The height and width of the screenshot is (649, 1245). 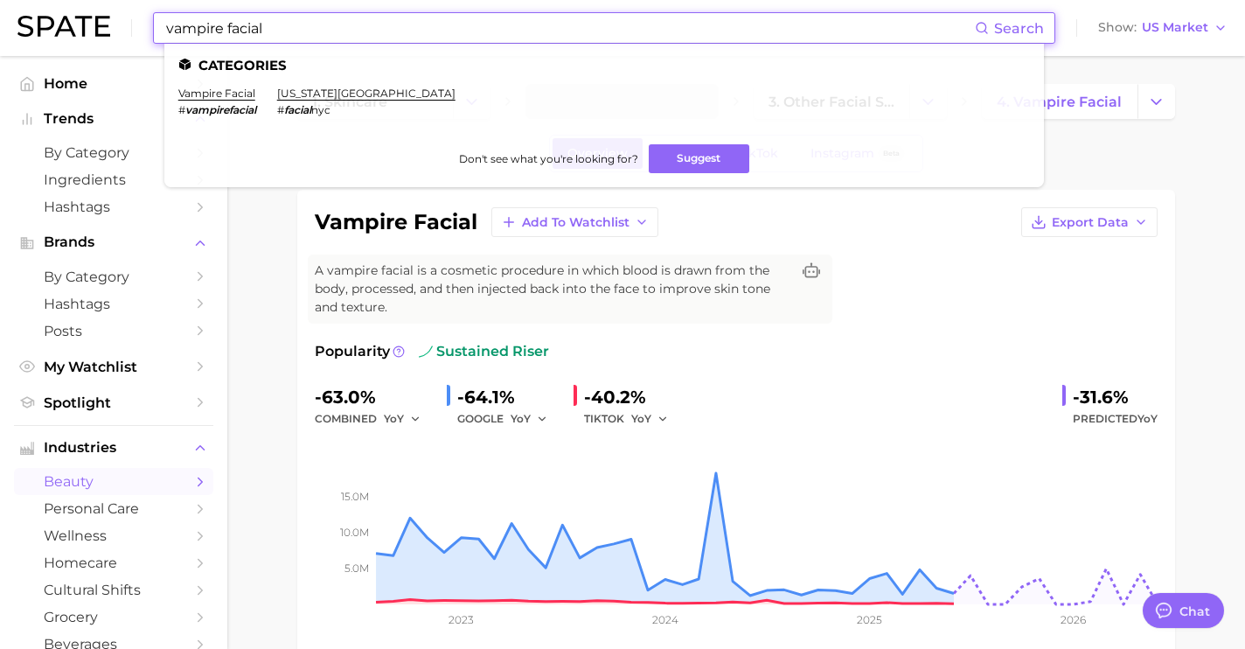 I want to click on button: Industries, so click(x=114, y=448).